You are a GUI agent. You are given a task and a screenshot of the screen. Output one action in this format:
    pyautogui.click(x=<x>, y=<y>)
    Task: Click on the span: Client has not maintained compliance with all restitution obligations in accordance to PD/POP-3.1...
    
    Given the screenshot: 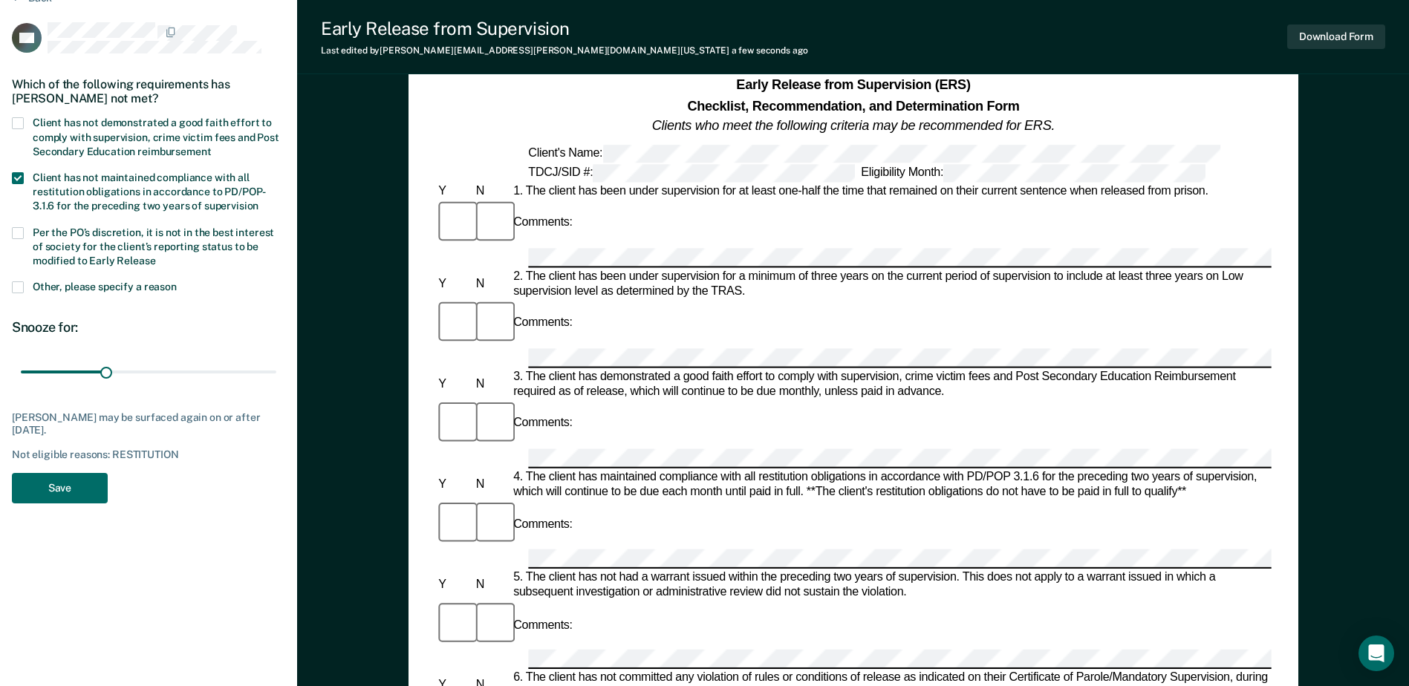 What is the action you would take?
    pyautogui.click(x=149, y=192)
    